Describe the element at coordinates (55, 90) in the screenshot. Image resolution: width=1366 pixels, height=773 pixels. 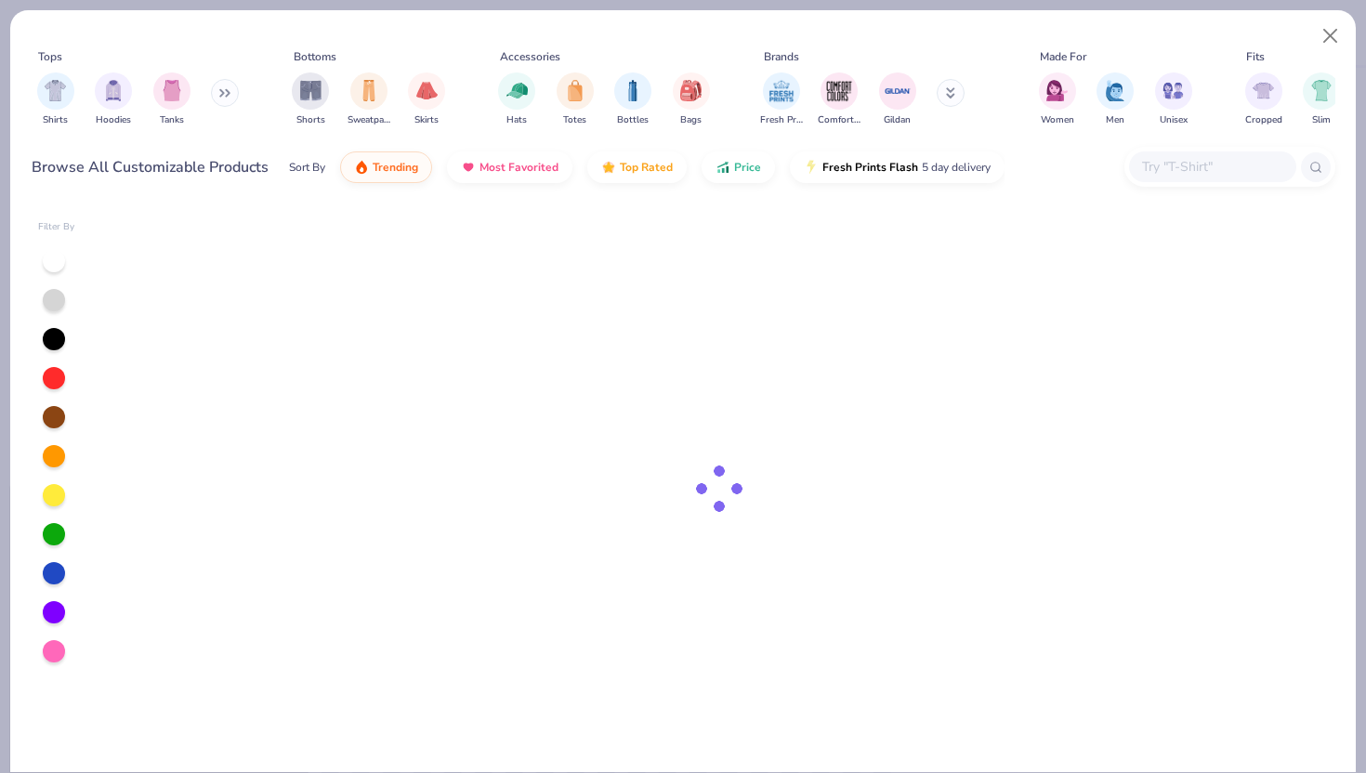
I see `img: Shirts Image` at that location.